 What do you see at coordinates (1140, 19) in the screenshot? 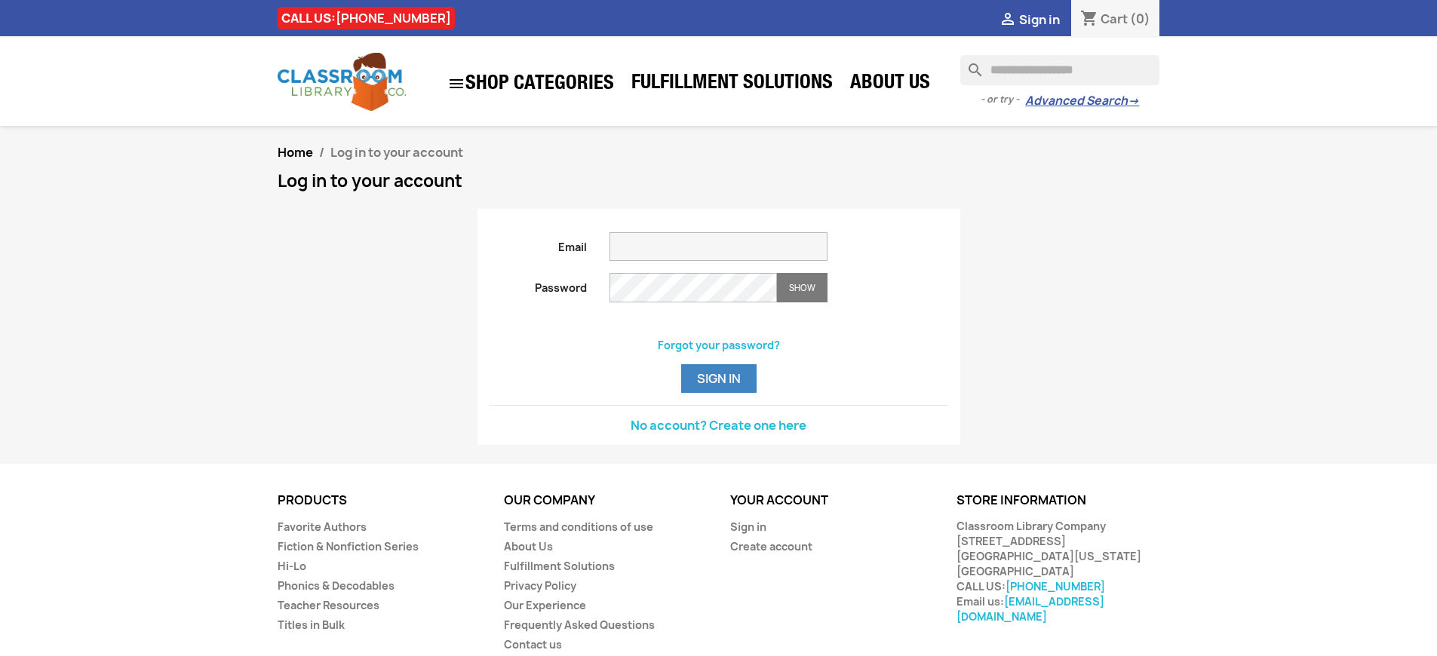
I see `span: (0)` at bounding box center [1140, 19].